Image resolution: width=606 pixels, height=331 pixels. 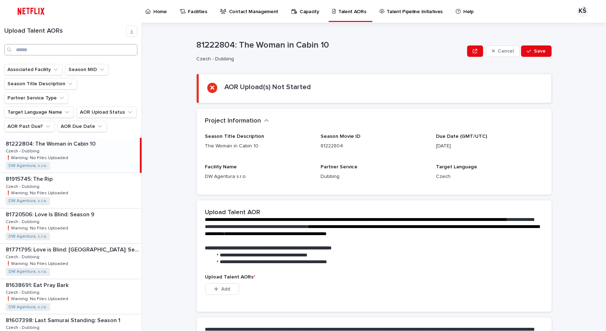 I want to click on button: Associated Facility, so click(x=33, y=70).